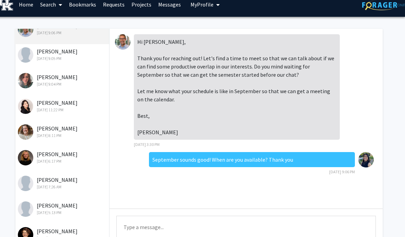 This screenshot has width=405, height=237. Describe the element at coordinates (25, 209) in the screenshot. I see `img: Jennifer Cramer` at that location.